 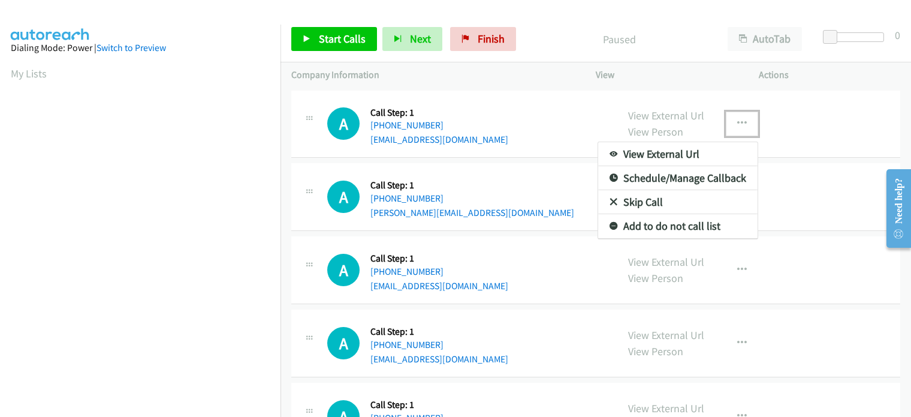 I want to click on a: View External Url, so click(x=678, y=154).